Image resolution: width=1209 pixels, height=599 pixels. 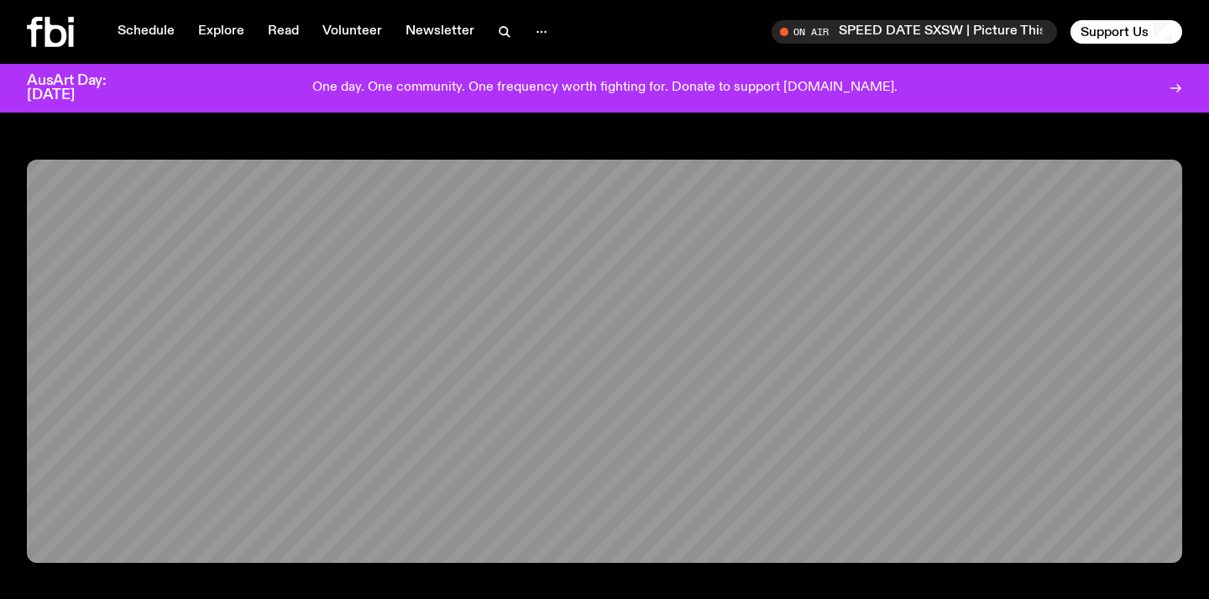 What do you see at coordinates (1126, 32) in the screenshot?
I see `button: Support Us` at bounding box center [1126, 32].